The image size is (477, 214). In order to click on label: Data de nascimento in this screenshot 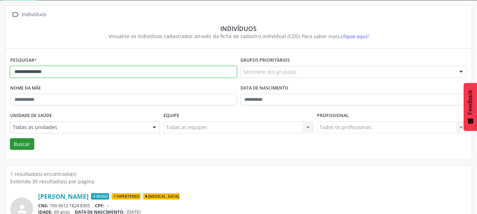, I will do `click(264, 88)`.